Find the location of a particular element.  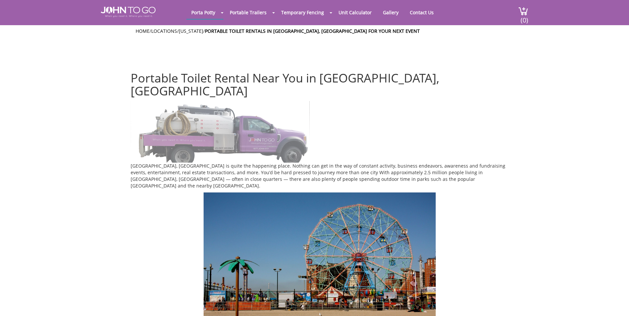

a: Temporary Fencing is located at coordinates (302, 12).